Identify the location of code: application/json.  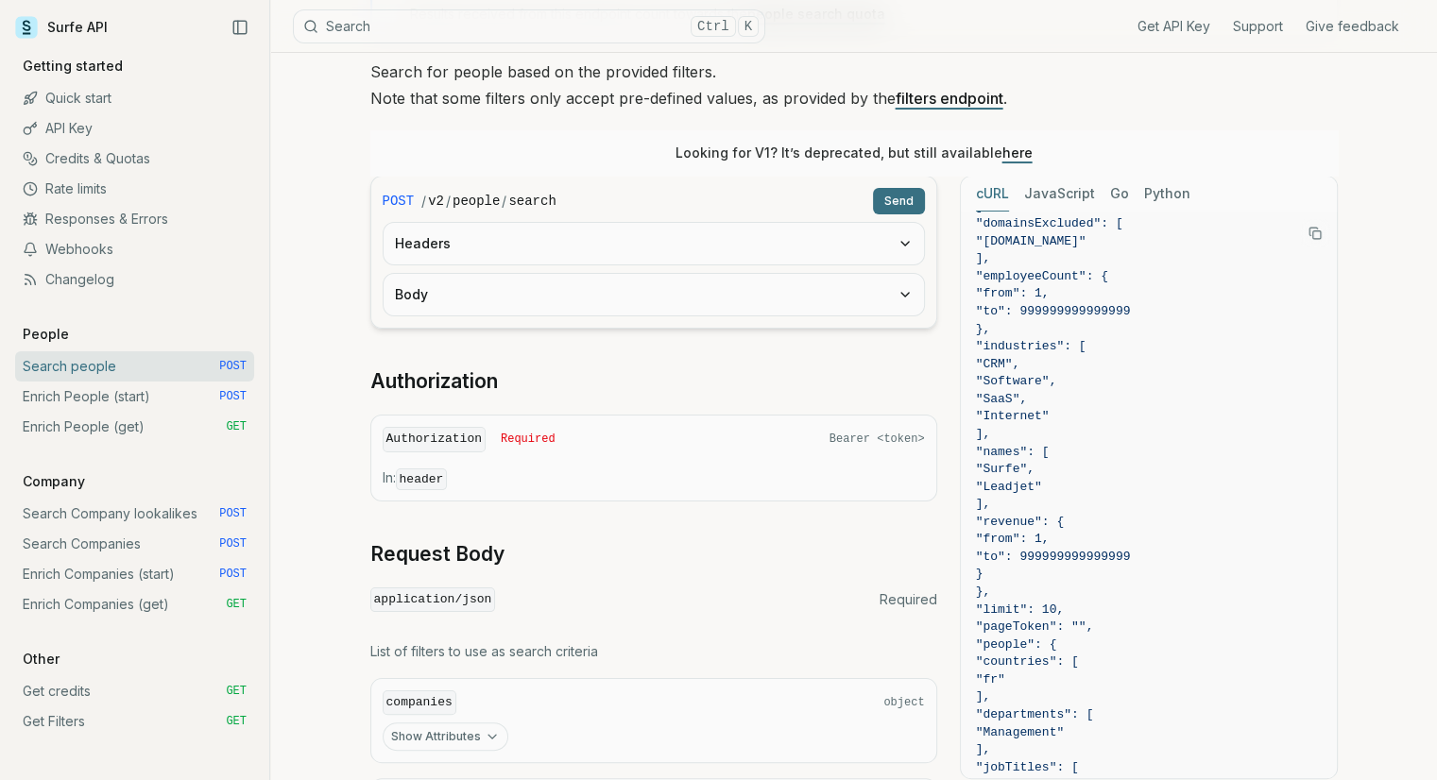
(433, 600).